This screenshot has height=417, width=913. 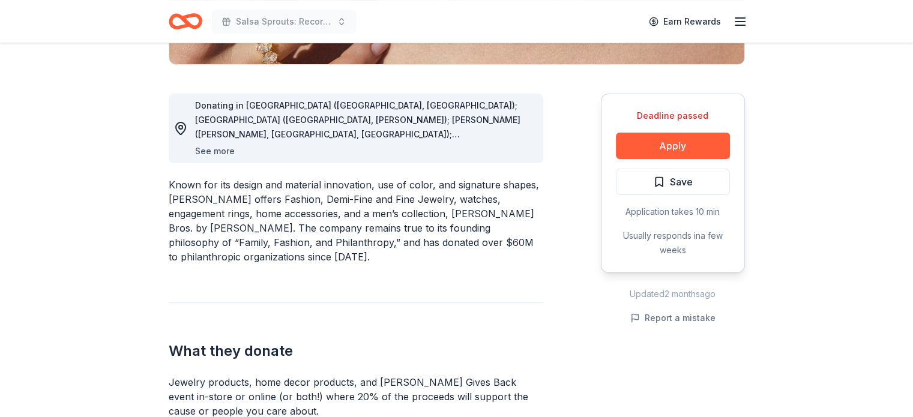 I want to click on button: Salsa Sprouts: Record-Setting Family Garden Day, so click(x=284, y=22).